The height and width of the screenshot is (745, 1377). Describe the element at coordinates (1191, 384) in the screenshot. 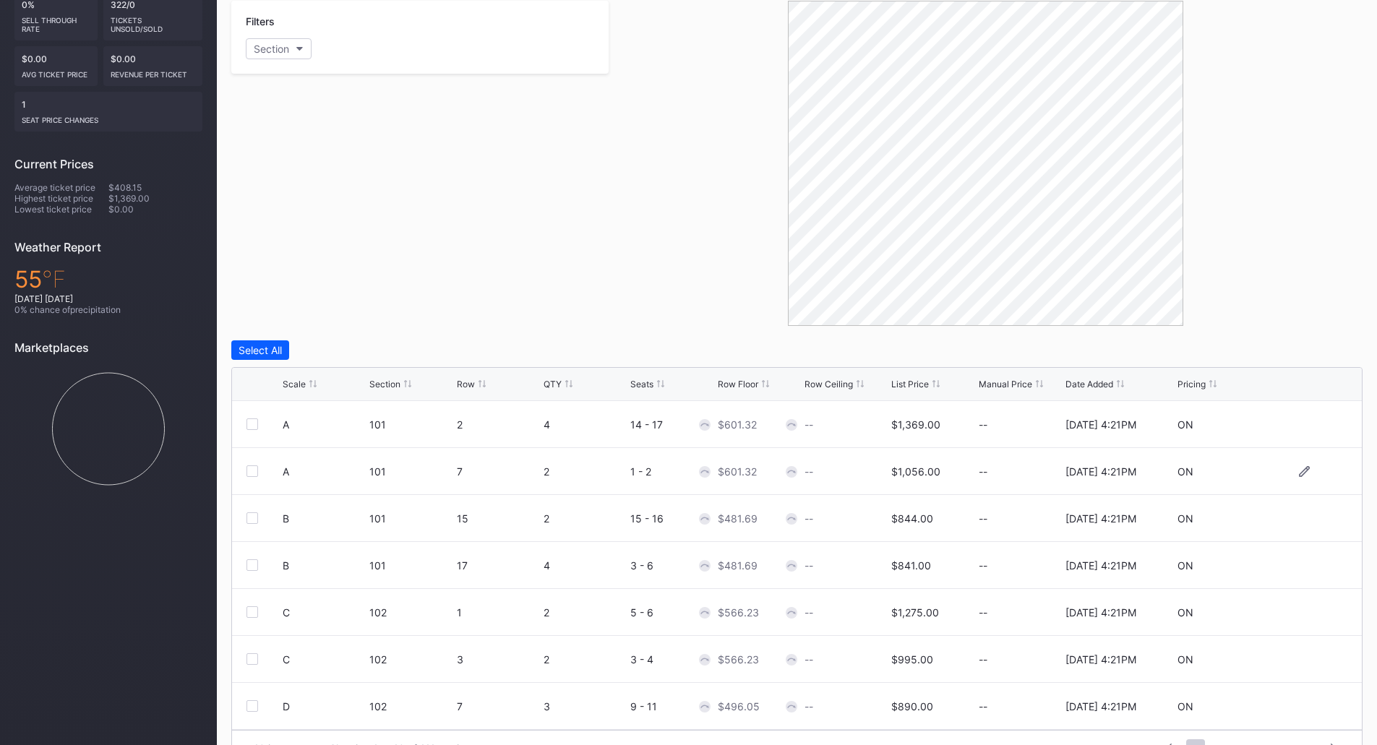

I see `div: Pricing` at that location.